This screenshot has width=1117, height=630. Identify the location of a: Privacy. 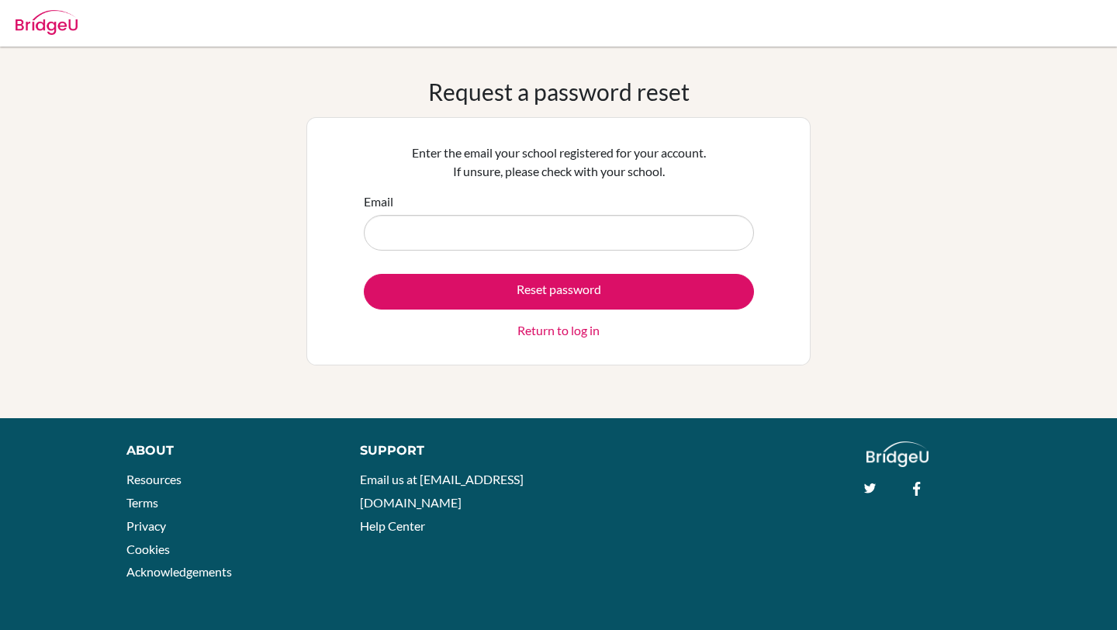
(146, 525).